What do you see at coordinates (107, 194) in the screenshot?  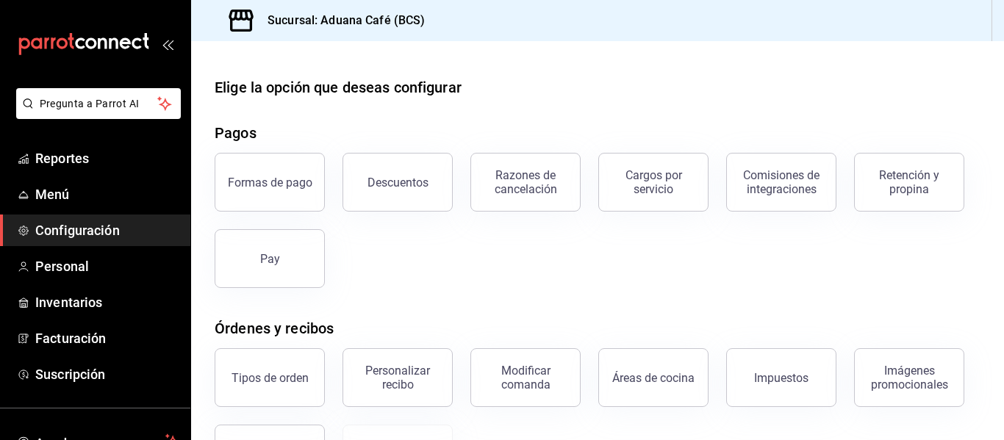 I see `span: Menú` at bounding box center [107, 194].